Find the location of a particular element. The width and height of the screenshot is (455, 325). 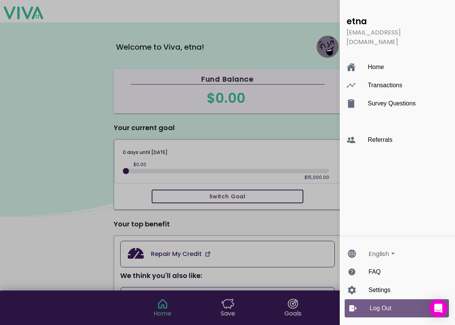

ion-label: Referrals is located at coordinates (405, 140).